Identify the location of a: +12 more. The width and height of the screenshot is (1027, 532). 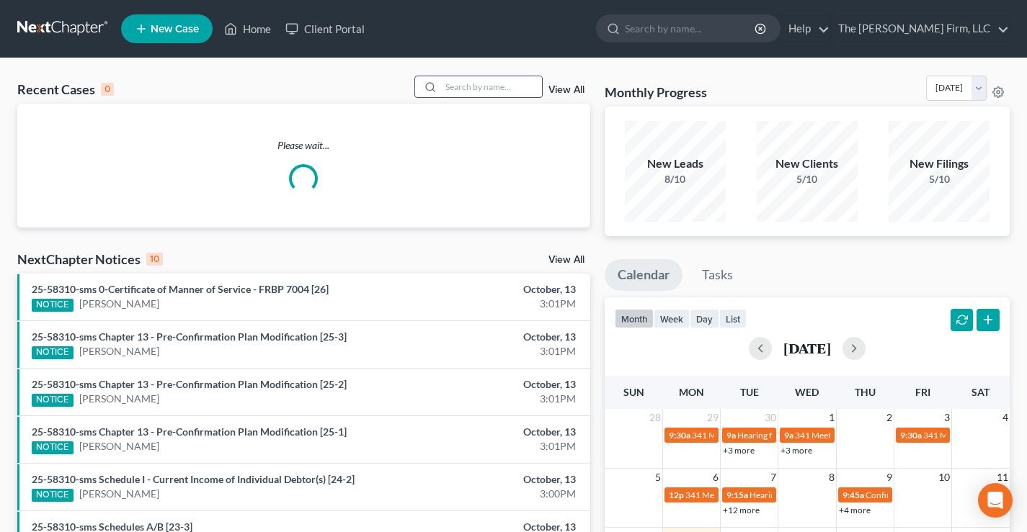
(741, 510).